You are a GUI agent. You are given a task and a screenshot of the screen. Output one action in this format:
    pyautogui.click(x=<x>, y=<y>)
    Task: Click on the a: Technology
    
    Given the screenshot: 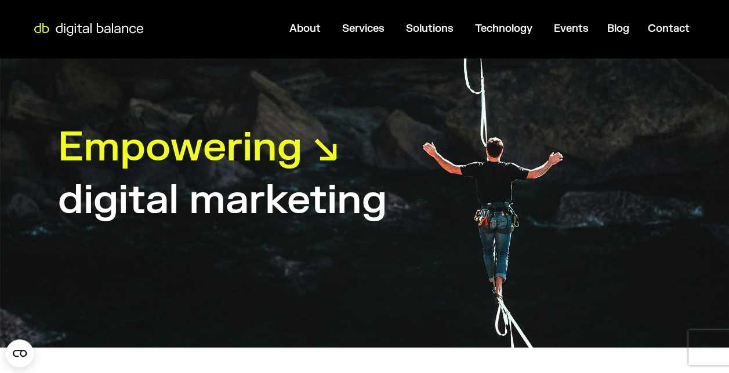 What is the action you would take?
    pyautogui.click(x=503, y=28)
    